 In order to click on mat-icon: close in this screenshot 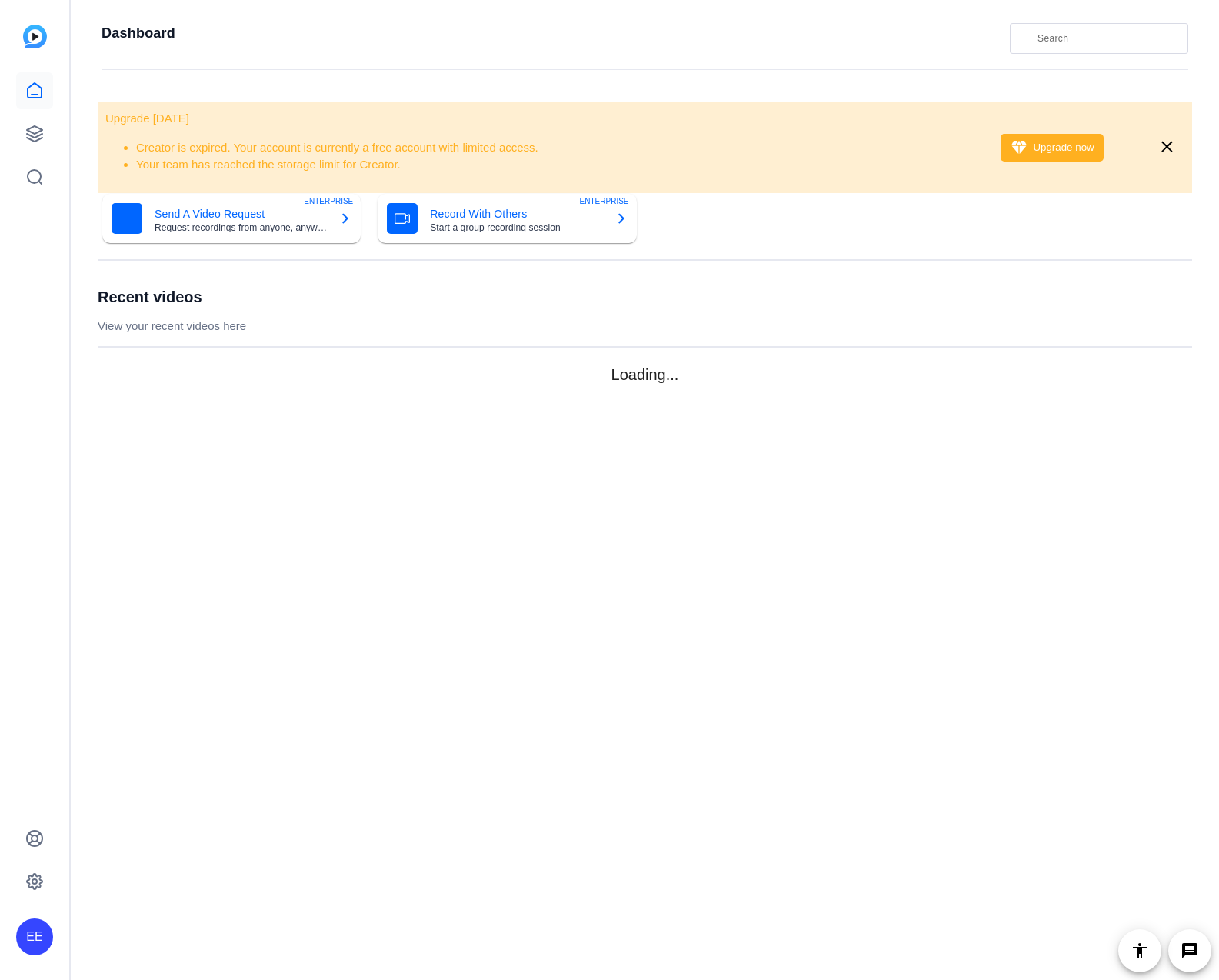, I will do `click(1167, 147)`.